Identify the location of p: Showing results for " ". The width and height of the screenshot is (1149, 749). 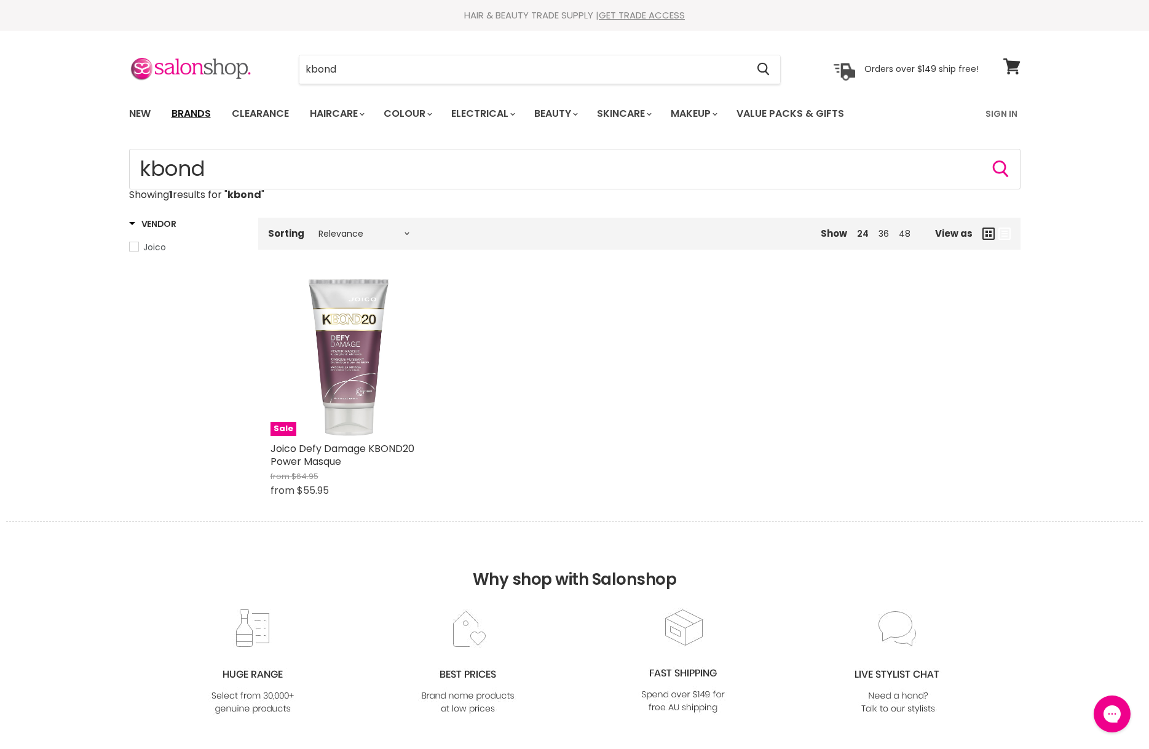
(575, 195).